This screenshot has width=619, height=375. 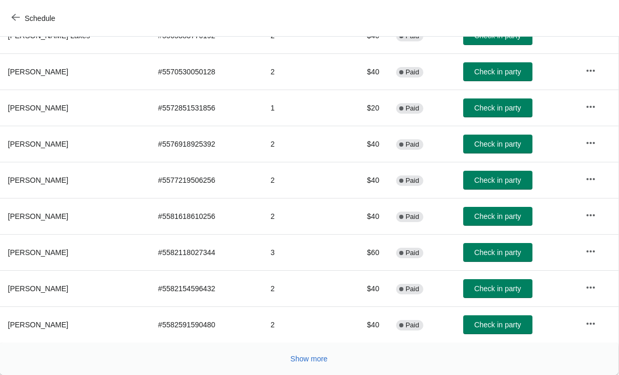 What do you see at coordinates (205, 216) in the screenshot?
I see `td: # 5581618610256` at bounding box center [205, 216].